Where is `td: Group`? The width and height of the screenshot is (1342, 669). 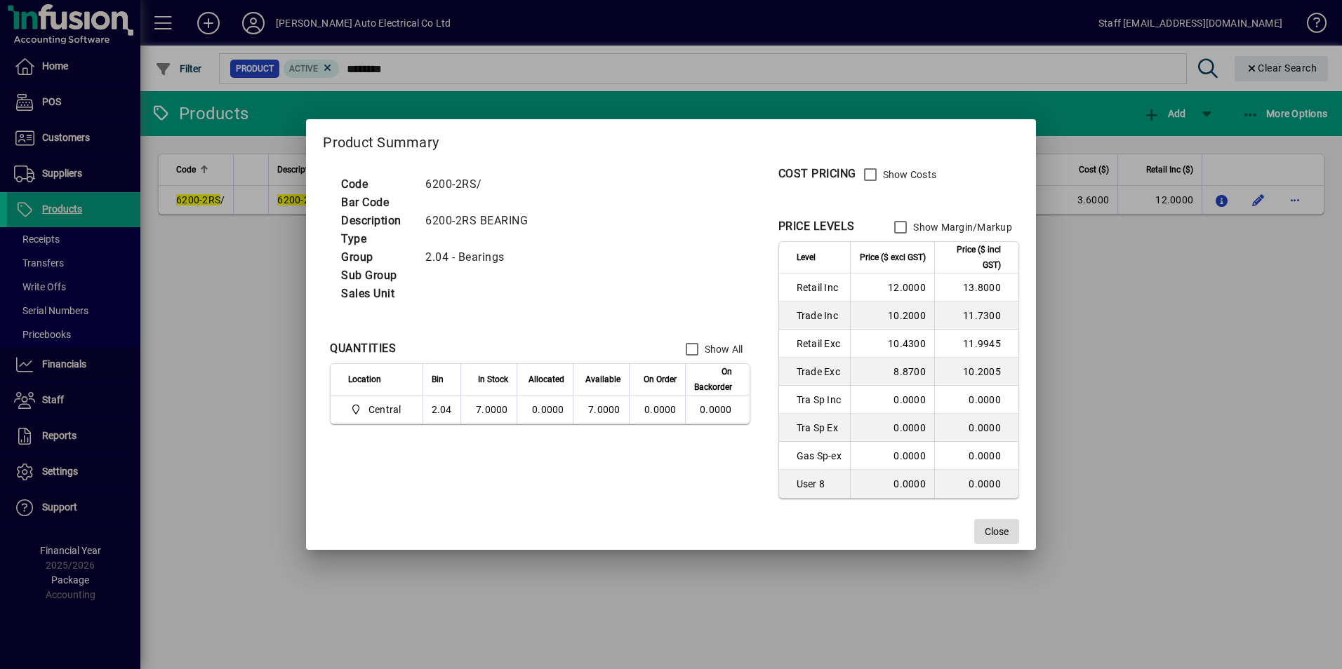 td: Group is located at coordinates (376, 258).